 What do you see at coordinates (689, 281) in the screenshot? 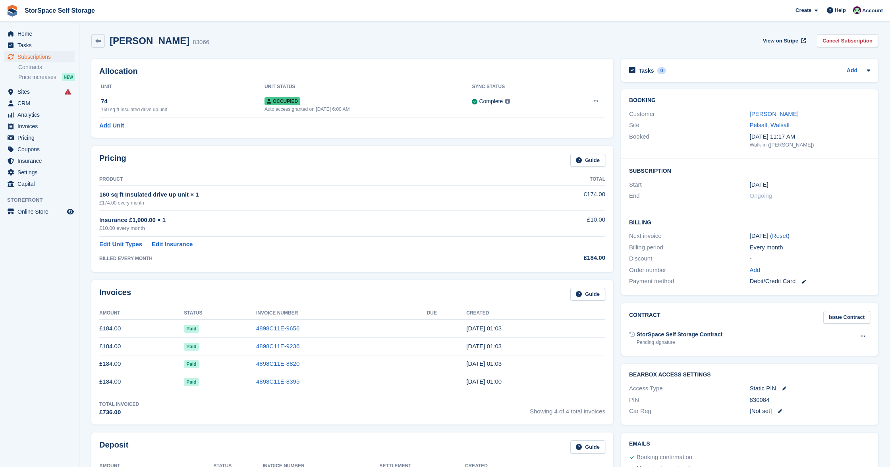
I see `div: Payment method` at bounding box center [689, 281].